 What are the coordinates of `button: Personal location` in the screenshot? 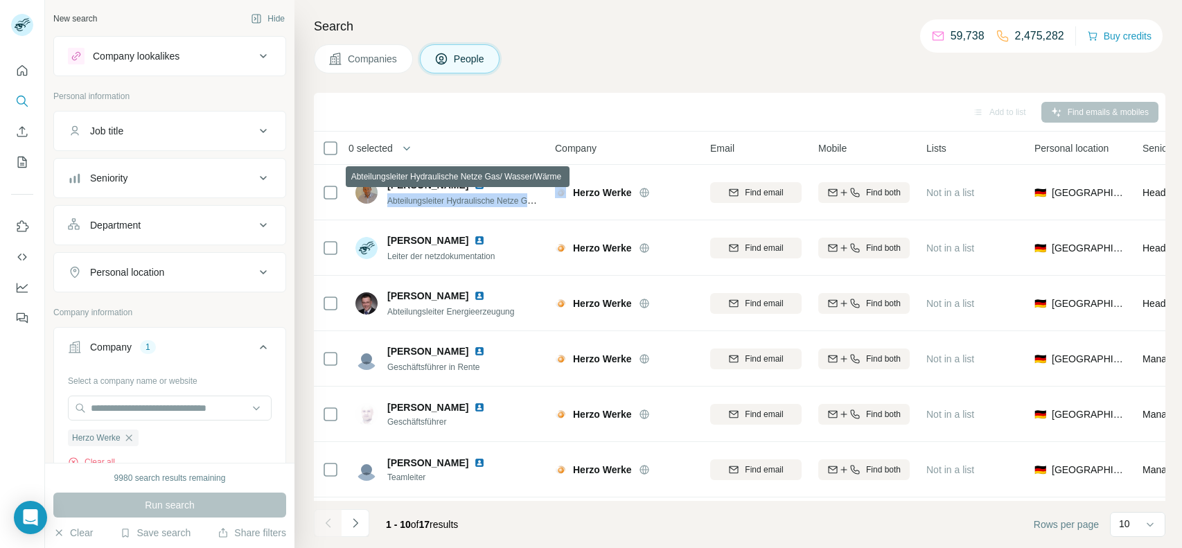 It's located at (170, 272).